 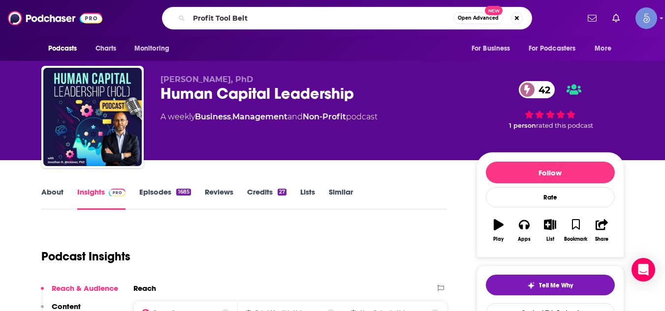 I want to click on span: Open Advanced, so click(x=478, y=18).